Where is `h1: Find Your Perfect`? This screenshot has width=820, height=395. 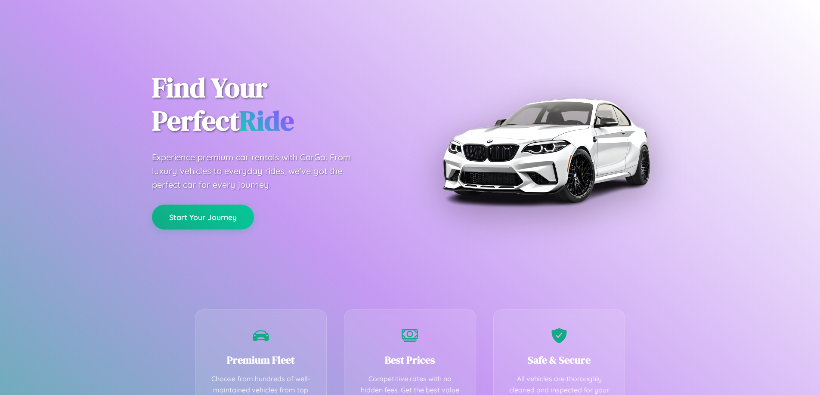 h1: Find Your Perfect is located at coordinates (275, 105).